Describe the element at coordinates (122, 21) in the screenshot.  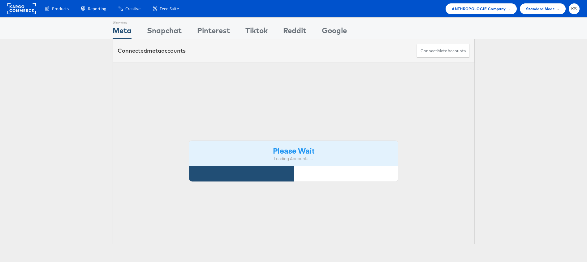
I see `div: Showing` at that location.